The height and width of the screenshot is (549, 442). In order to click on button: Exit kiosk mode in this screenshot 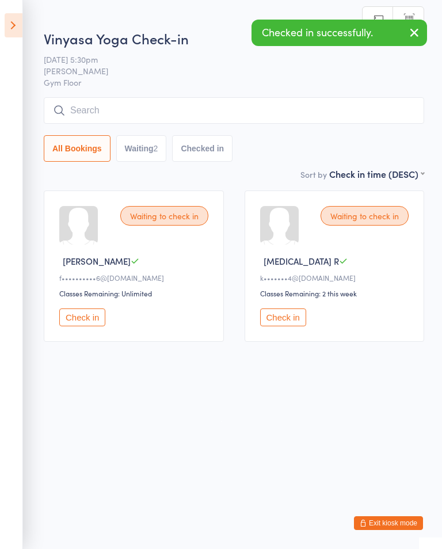, I will do `click(389, 524)`.